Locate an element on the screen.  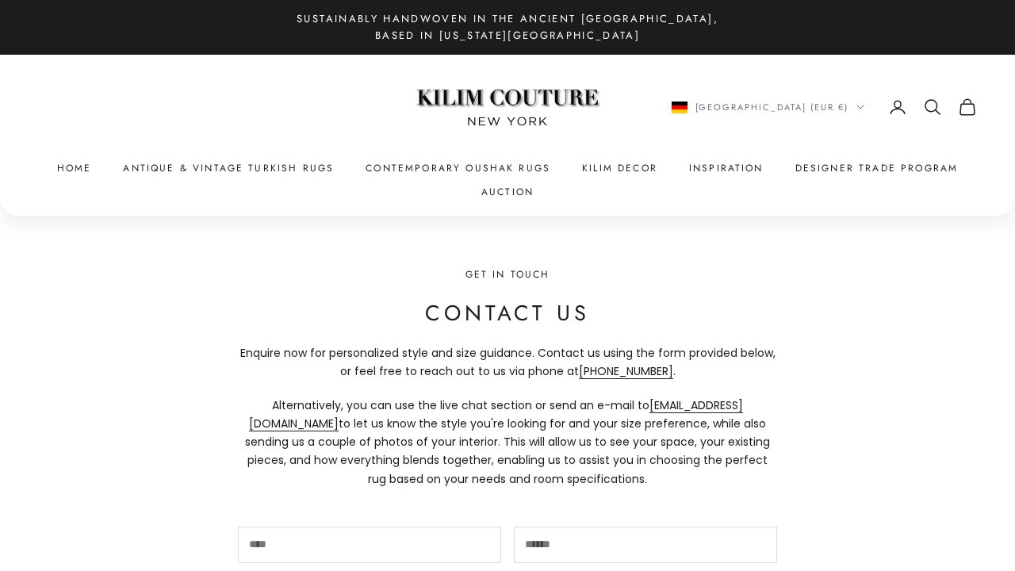
a: Antique & Vintage Turkish Rugs is located at coordinates (228, 168).